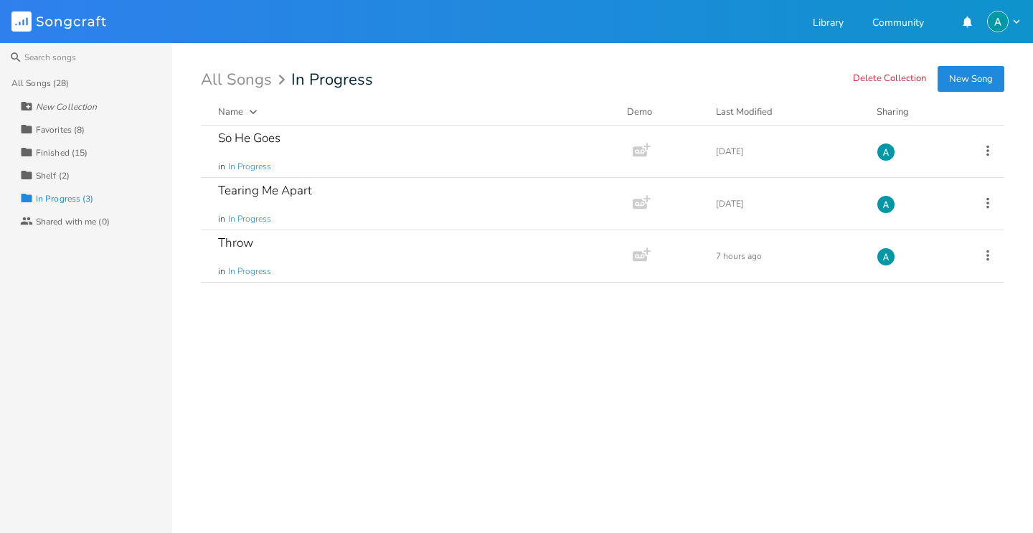 This screenshot has width=1033, height=533. What do you see at coordinates (899, 24) in the screenshot?
I see `a: Community` at bounding box center [899, 24].